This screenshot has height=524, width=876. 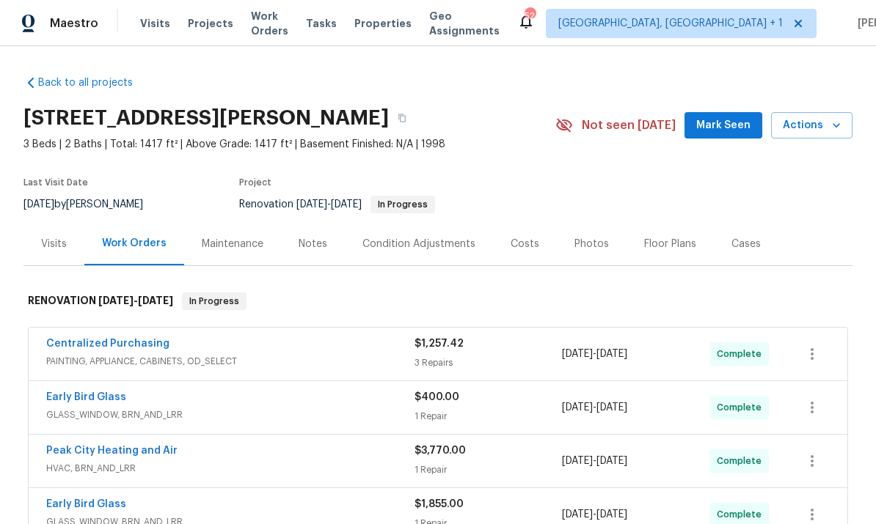 What do you see at coordinates (383, 23) in the screenshot?
I see `span: Properties` at bounding box center [383, 23].